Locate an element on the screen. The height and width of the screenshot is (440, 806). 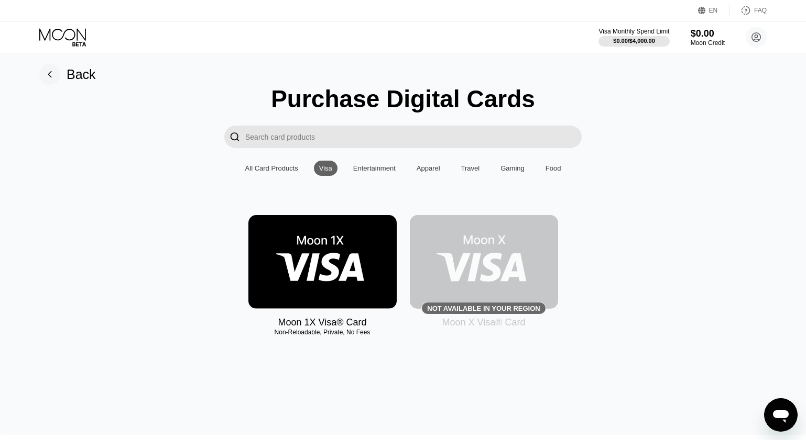
div: Purchase Digital Cards is located at coordinates (403, 99).